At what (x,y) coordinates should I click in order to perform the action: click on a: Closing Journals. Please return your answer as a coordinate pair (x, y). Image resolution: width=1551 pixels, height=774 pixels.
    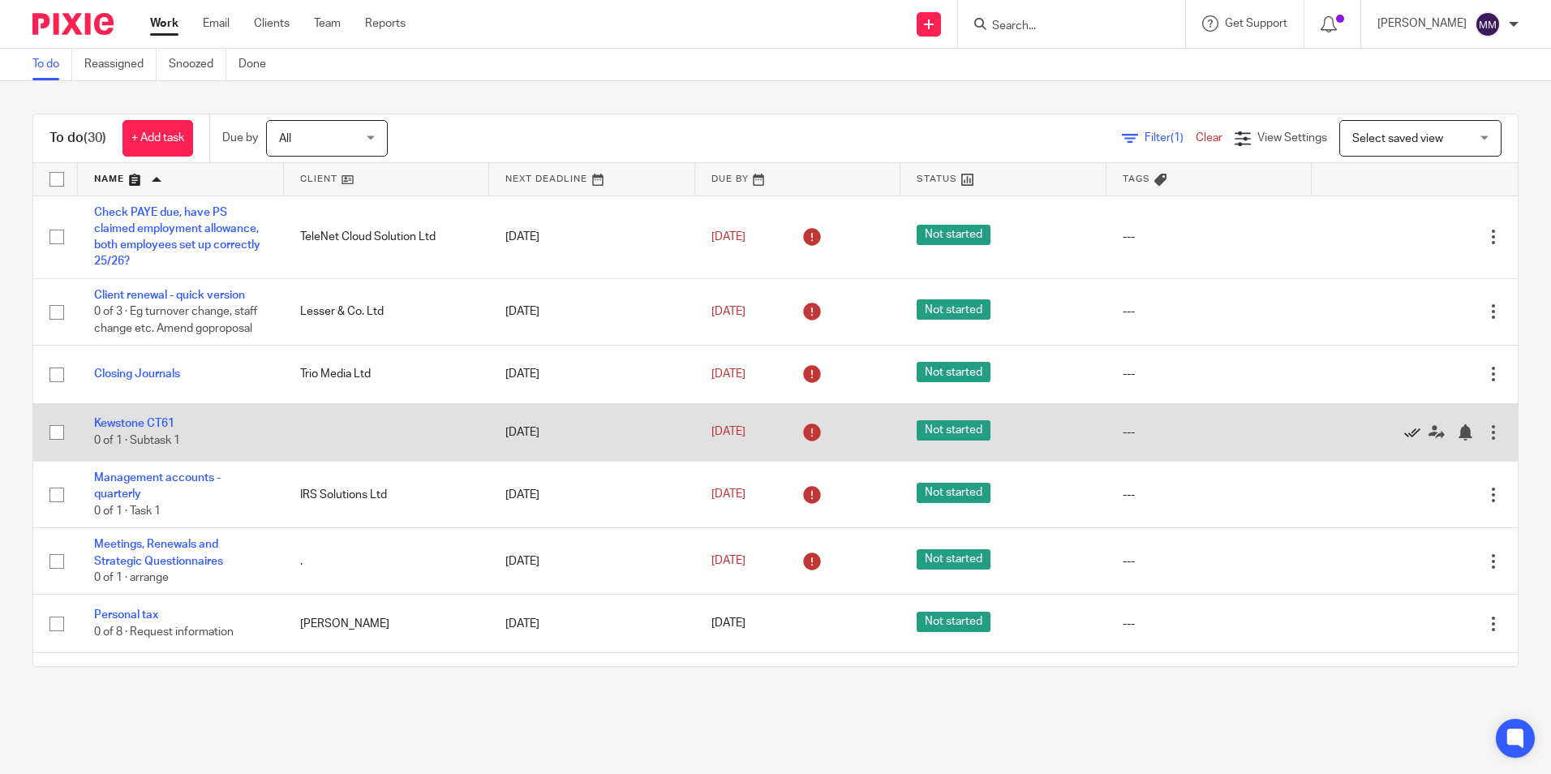
    Looking at the image, I should click on (137, 374).